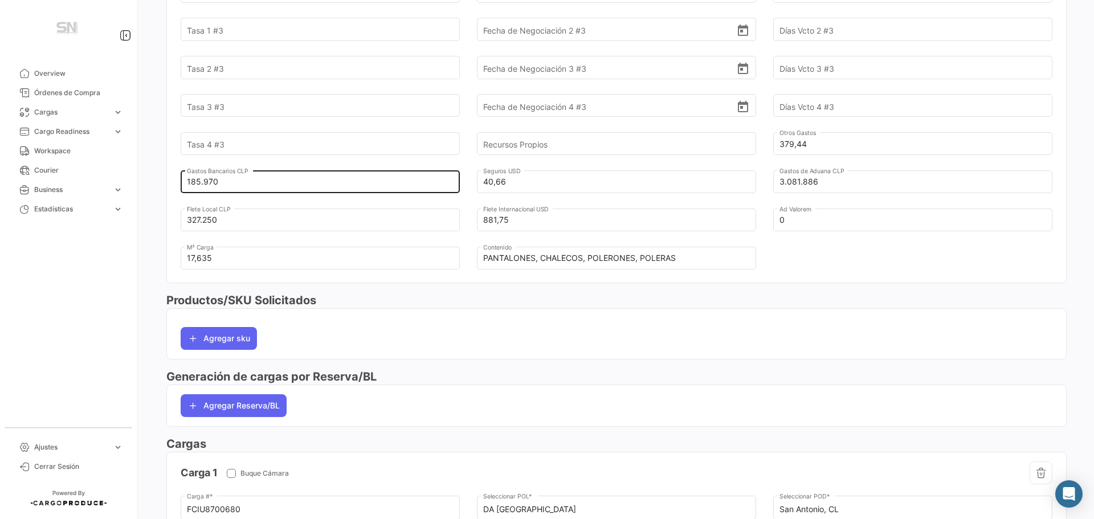 The image size is (1094, 519). Describe the element at coordinates (79, 467) in the screenshot. I see `span: Cerrar Sesión` at that location.